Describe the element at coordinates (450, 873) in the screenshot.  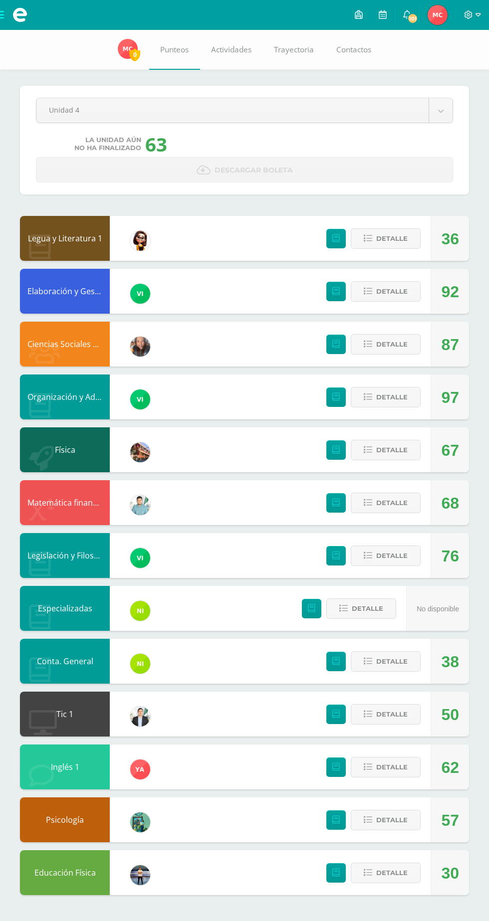
I see `div: 30` at that location.